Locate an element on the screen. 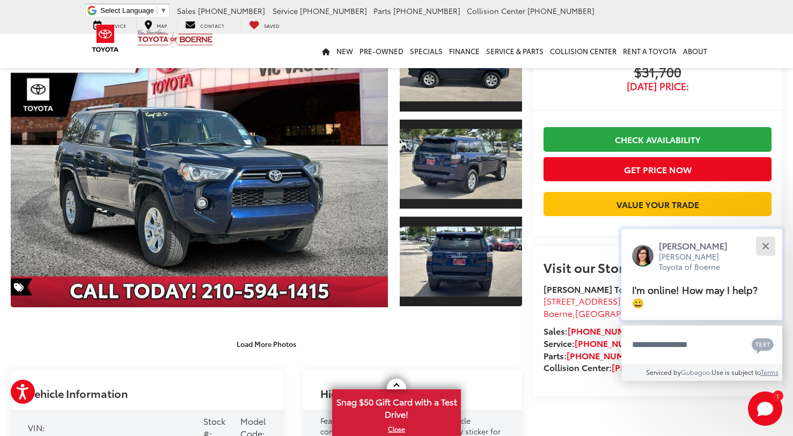 The height and width of the screenshot is (436, 793). span: I'm online! How may I help? 😀 is located at coordinates (695, 296).